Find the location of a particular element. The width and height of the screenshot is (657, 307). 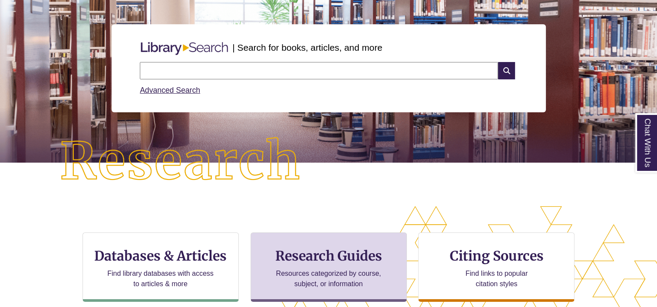

p: Resources categorized by course, subject, or information is located at coordinates (328, 279).